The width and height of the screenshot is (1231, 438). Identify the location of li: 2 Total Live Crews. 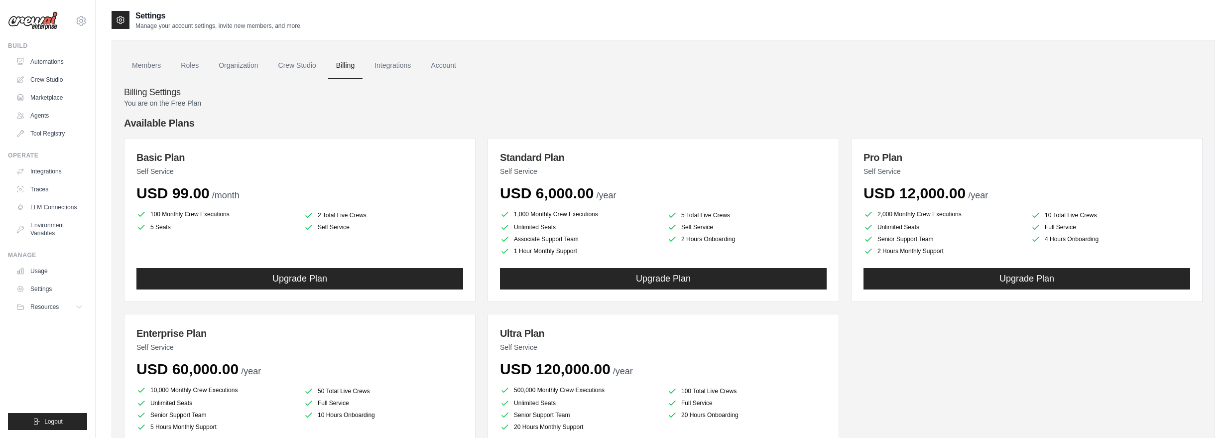
(383, 215).